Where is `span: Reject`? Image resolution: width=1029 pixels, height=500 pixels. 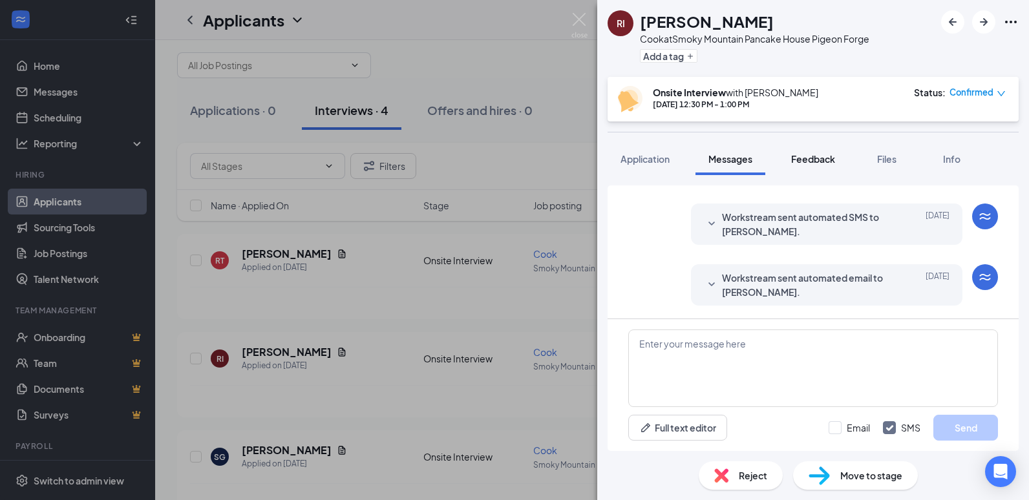 span: Reject is located at coordinates (753, 476).